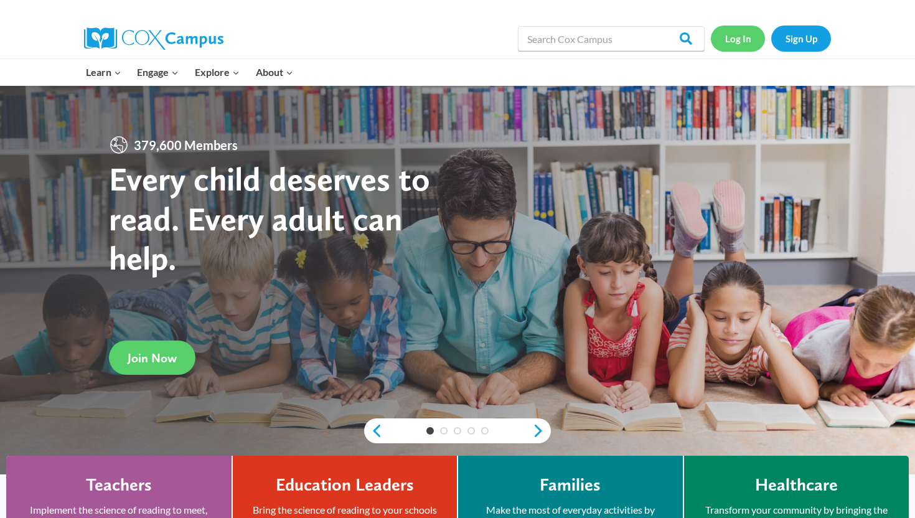 This screenshot has width=915, height=518. What do you see at coordinates (152, 358) in the screenshot?
I see `span: Join Now` at bounding box center [152, 358].